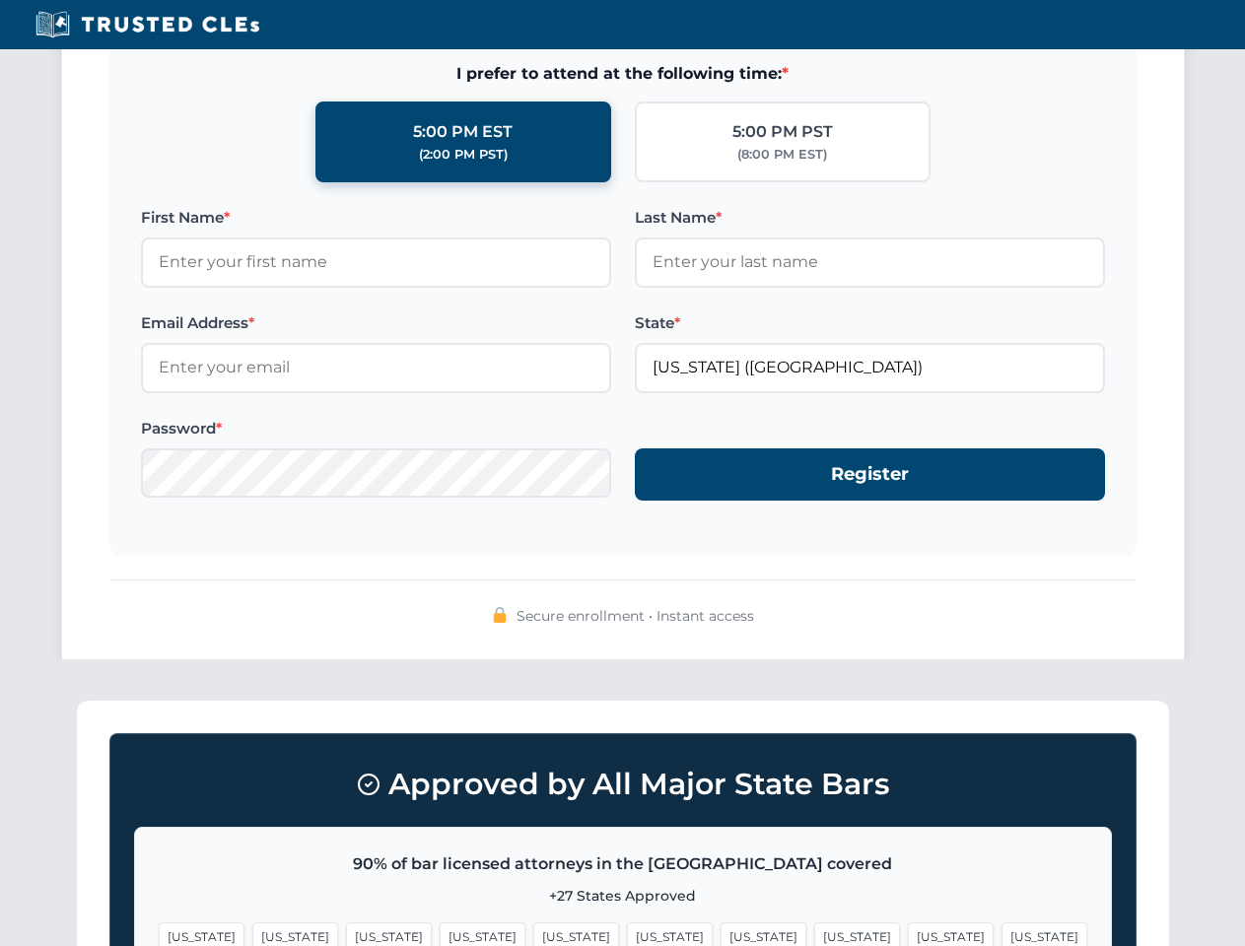 The height and width of the screenshot is (946, 1245). What do you see at coordinates (623, 74) in the screenshot?
I see `span: I prefer to attend at the following time:` at bounding box center [623, 74].